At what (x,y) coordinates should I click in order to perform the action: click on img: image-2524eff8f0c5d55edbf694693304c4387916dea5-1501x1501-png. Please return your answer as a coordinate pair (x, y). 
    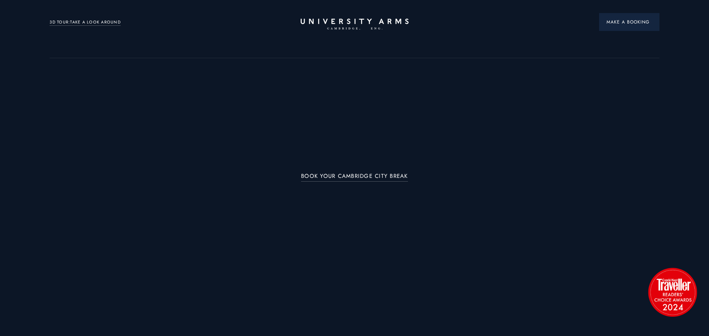
    Looking at the image, I should click on (673, 292).